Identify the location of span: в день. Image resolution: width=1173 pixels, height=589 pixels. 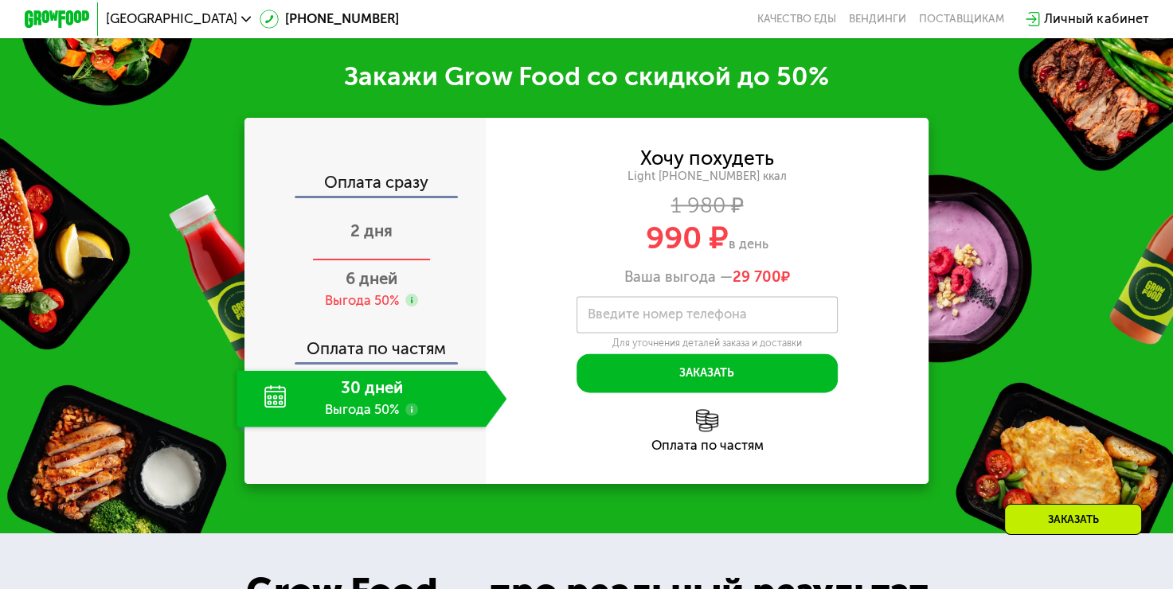
(749, 244).